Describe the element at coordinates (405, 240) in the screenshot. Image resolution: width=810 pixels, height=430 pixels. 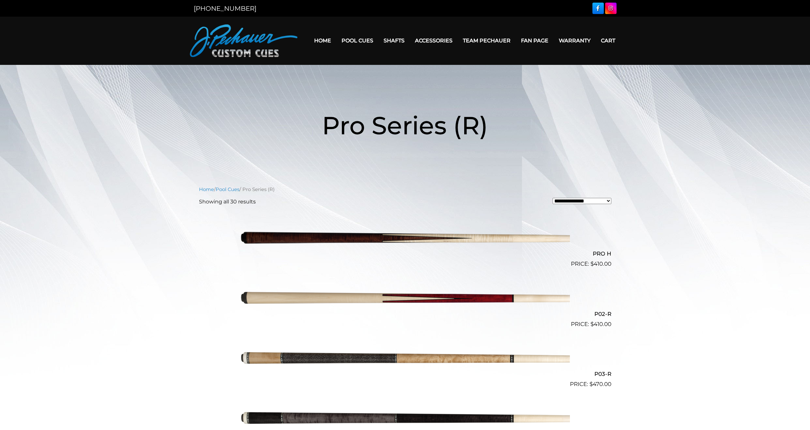
I see `a: PRO H $410.00` at that location.